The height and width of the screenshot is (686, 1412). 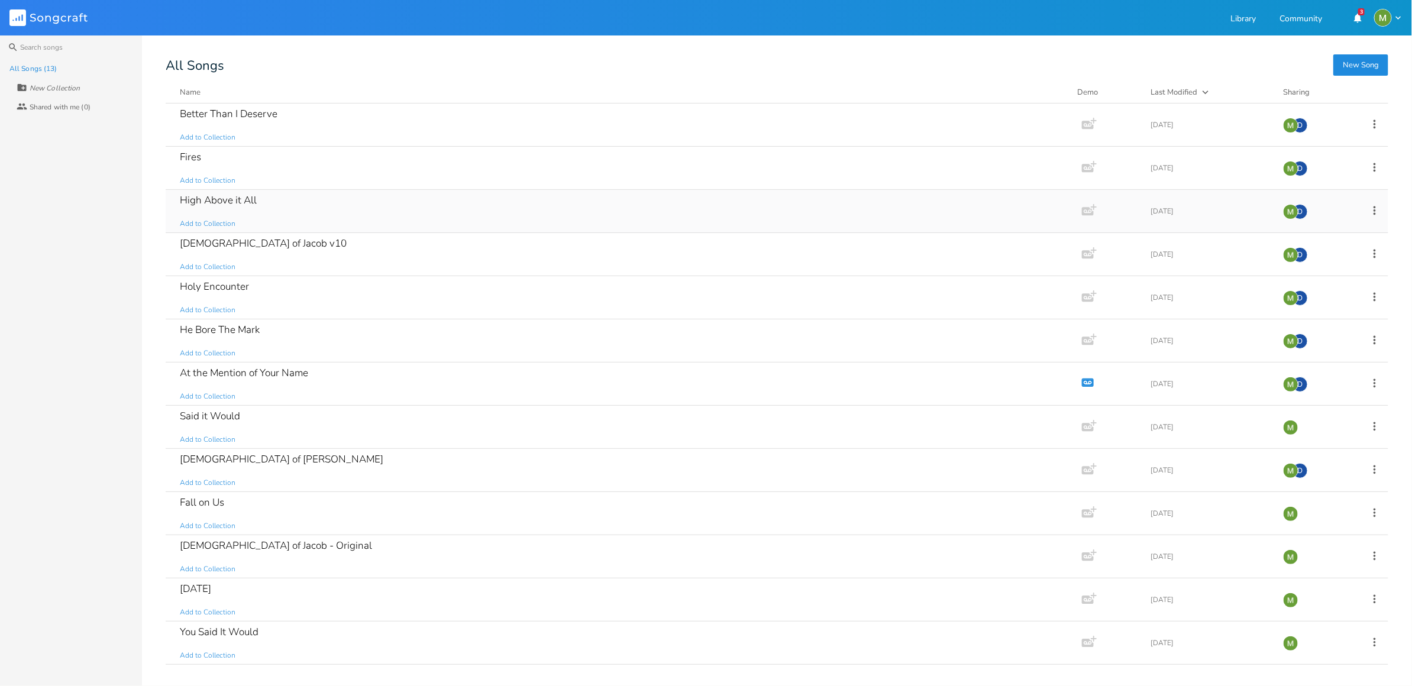 I want to click on div: All Songs, so click(x=777, y=66).